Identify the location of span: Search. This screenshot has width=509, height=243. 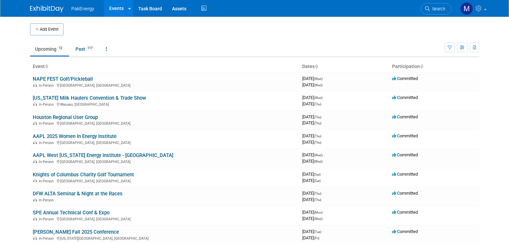
(437, 9).